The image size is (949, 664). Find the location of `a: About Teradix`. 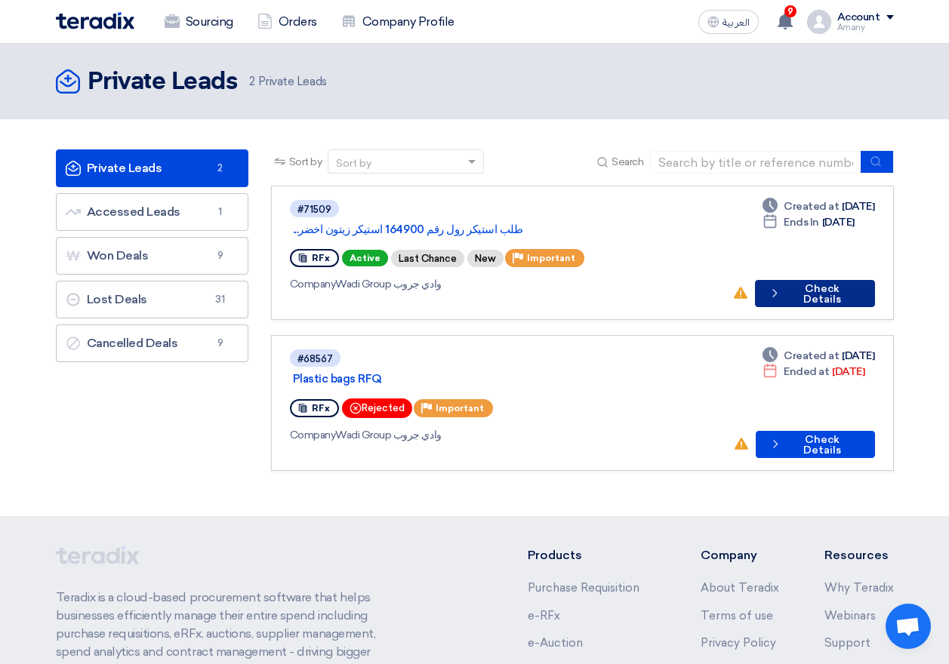

a: About Teradix is located at coordinates (740, 588).